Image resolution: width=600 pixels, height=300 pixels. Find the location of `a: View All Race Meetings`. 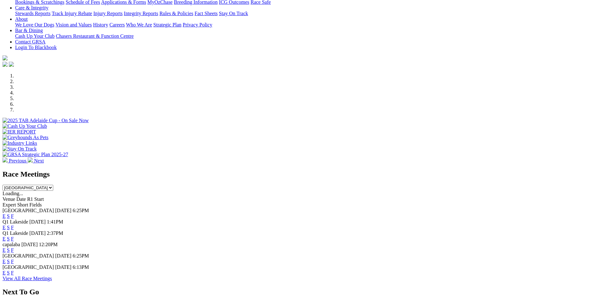

a: View All Race Meetings is located at coordinates (27, 279).